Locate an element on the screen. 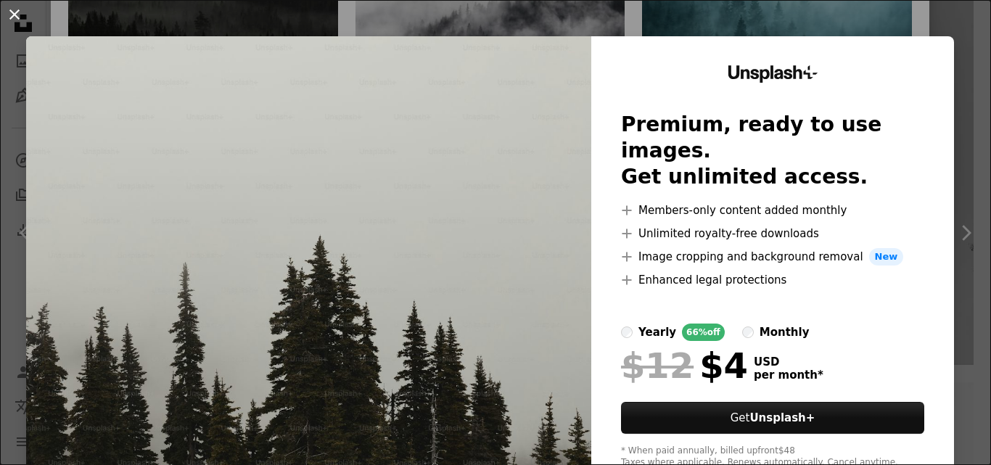  li: Enhanced legal protections is located at coordinates (773, 280).